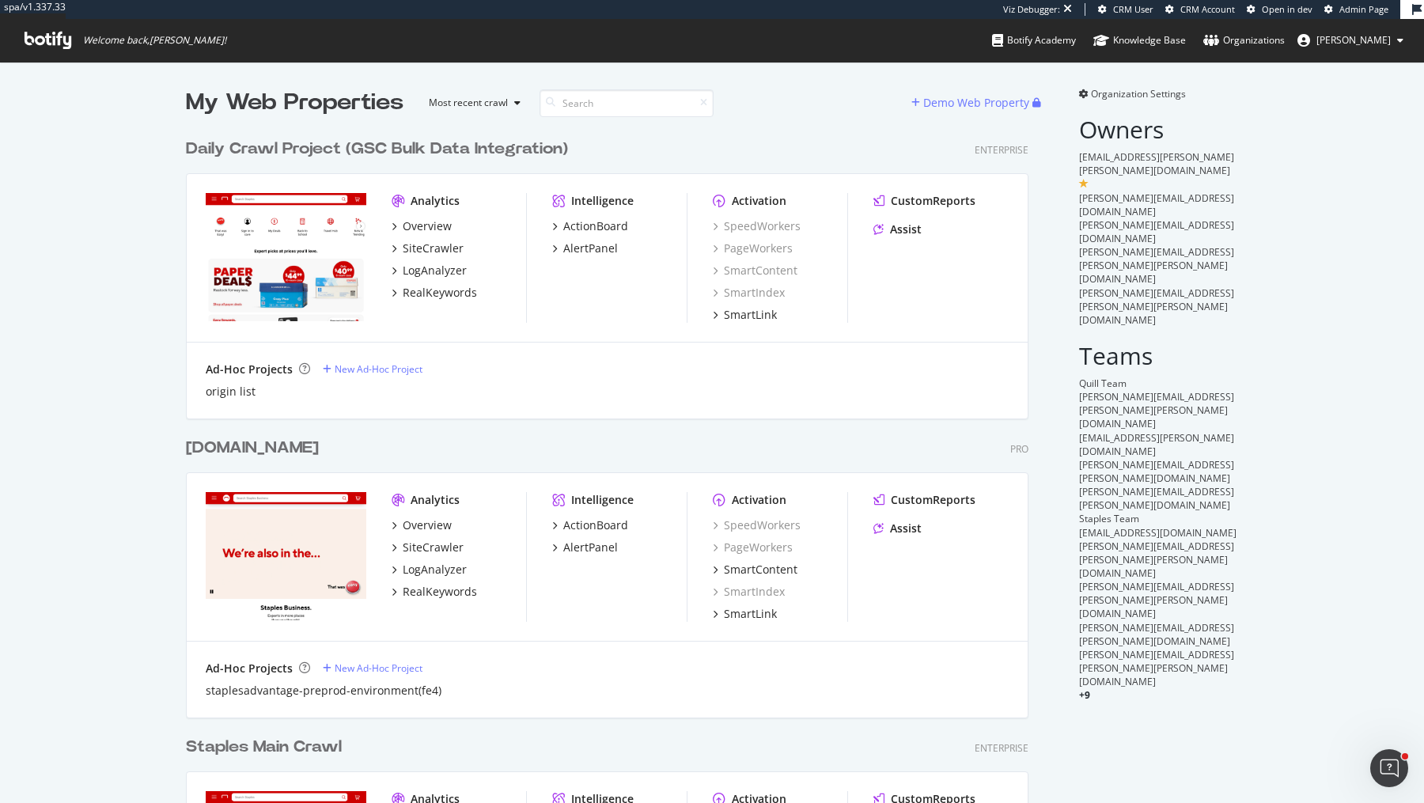 The image size is (1424, 803). What do you see at coordinates (1139, 40) in the screenshot?
I see `div: Knowledge Base` at bounding box center [1139, 40].